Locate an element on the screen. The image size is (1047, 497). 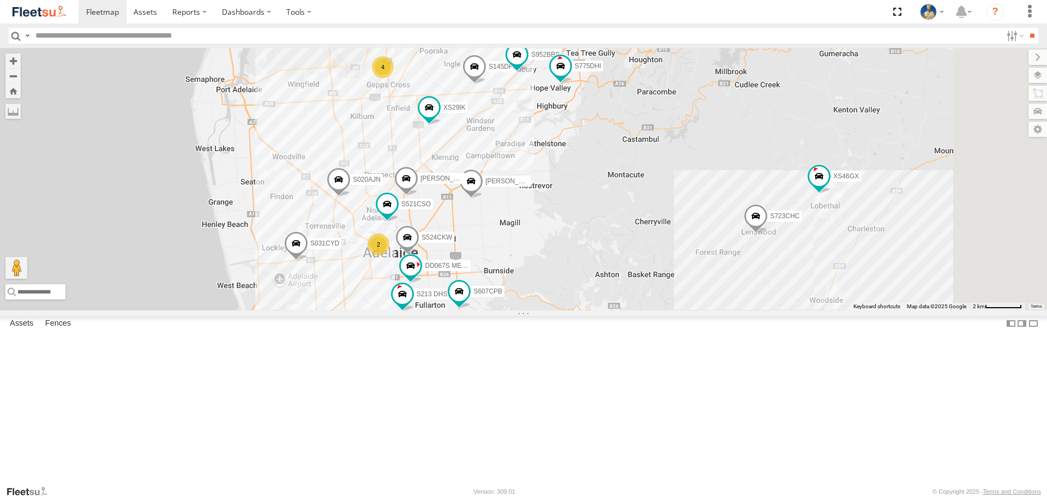
label: Hide Summary Table is located at coordinates (1033, 323).